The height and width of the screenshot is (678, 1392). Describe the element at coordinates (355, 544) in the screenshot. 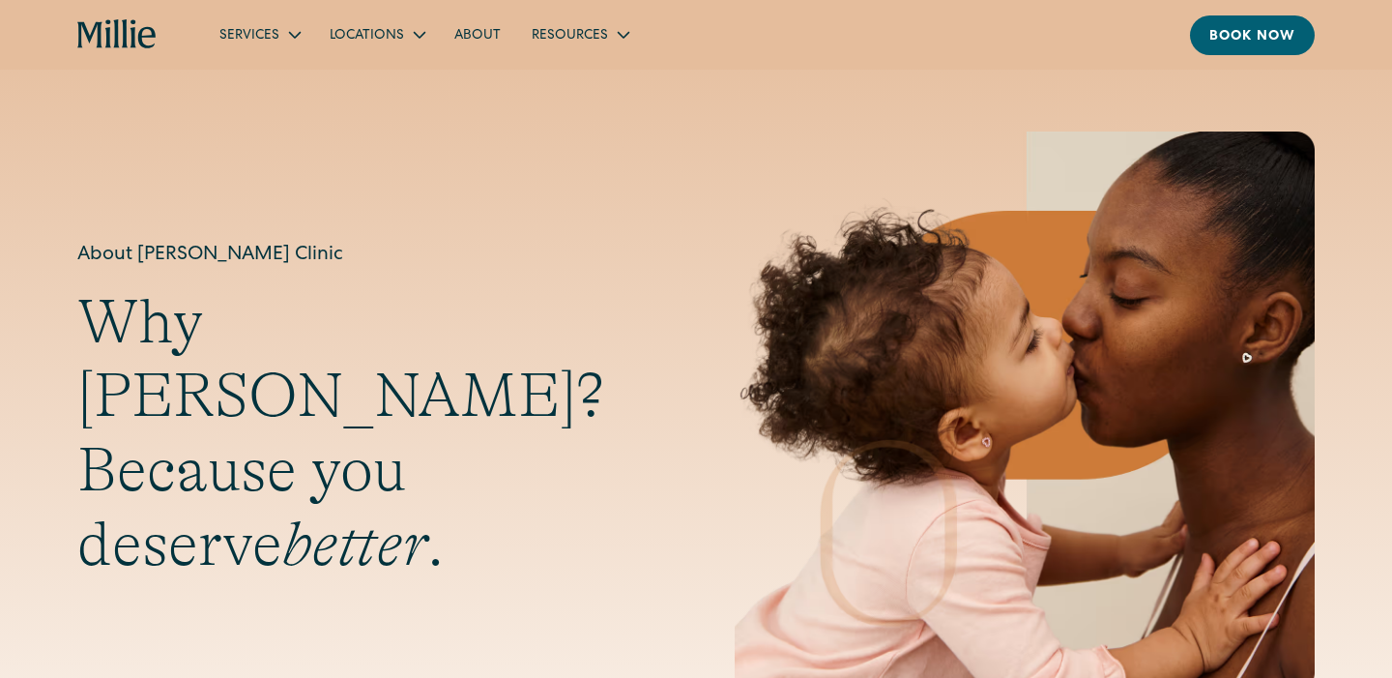

I see `em: better` at that location.